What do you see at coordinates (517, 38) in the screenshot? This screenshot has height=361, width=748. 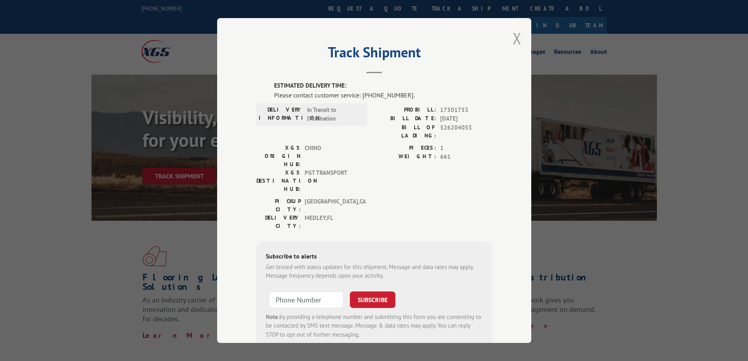 I see `button: Close modal` at bounding box center [517, 38].